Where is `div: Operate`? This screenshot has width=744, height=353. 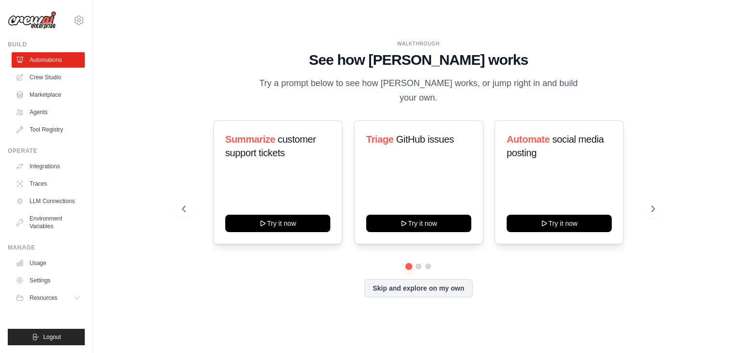
div: Operate is located at coordinates (46, 151).